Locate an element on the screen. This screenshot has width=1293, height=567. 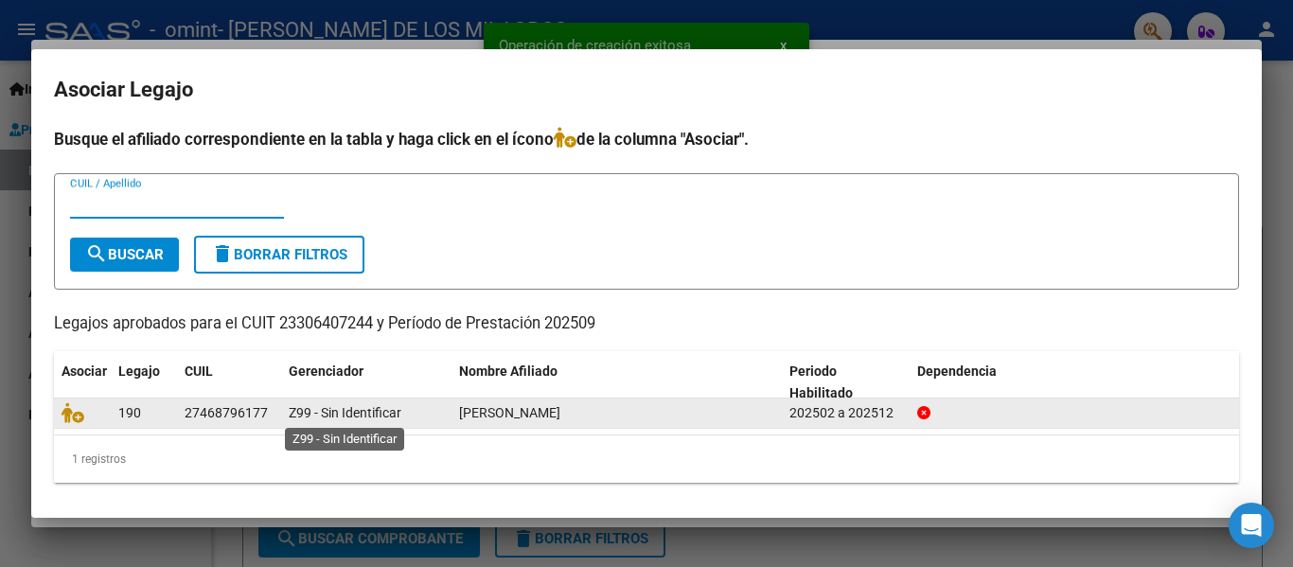
datatable-header-cell: Asociar is located at coordinates (82, 382).